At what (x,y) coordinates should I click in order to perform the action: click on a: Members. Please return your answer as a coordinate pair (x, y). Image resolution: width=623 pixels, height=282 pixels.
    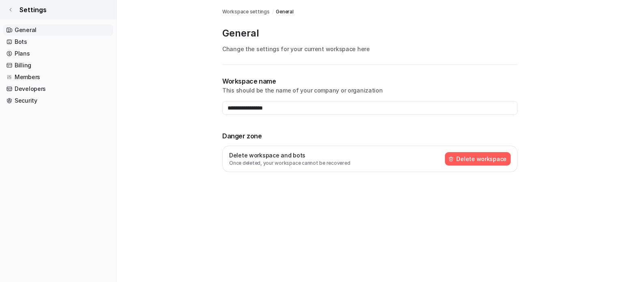
    Looking at the image, I should click on (58, 77).